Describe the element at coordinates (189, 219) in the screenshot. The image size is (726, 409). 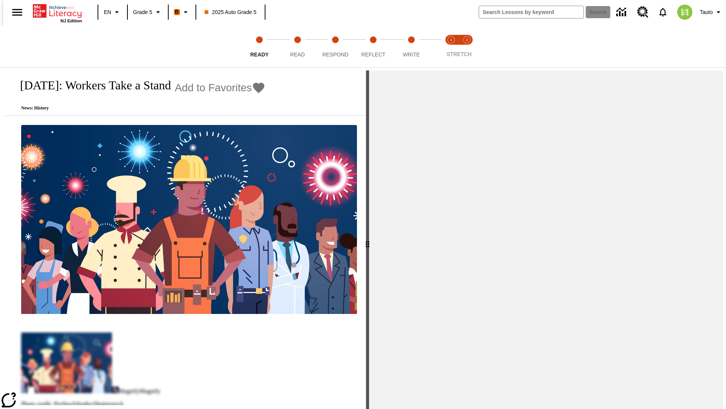
I see `img: A banner with a blue background shows an illustrated row of diverse men and women dressed in clot...` at that location.